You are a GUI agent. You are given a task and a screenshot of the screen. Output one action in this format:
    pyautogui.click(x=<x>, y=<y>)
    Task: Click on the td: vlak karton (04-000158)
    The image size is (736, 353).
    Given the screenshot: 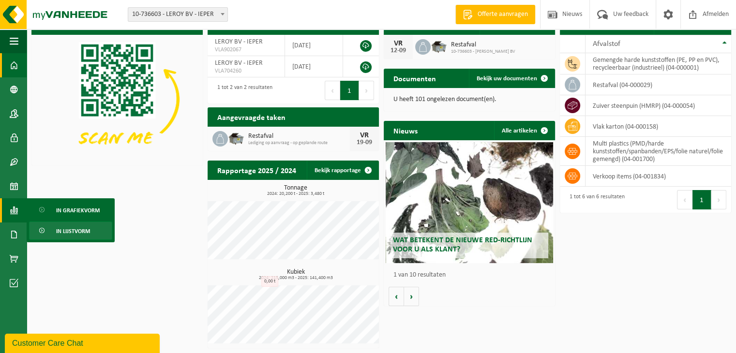 What is the action you would take?
    pyautogui.click(x=658, y=126)
    